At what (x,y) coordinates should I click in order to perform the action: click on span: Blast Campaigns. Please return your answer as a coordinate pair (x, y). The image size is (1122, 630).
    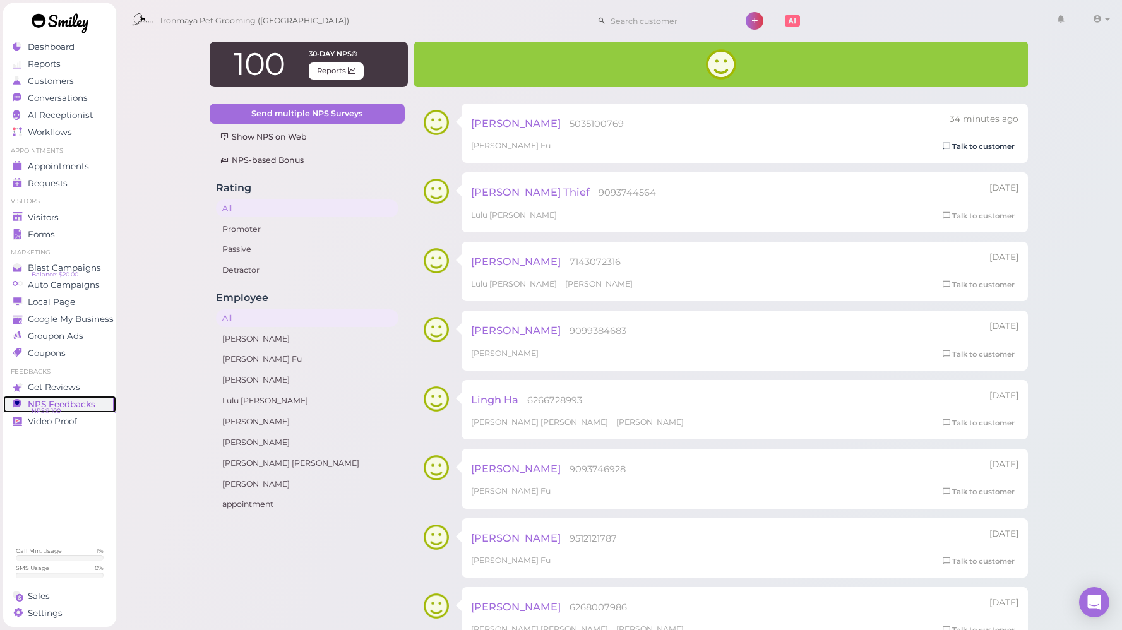
    Looking at the image, I should click on (64, 268).